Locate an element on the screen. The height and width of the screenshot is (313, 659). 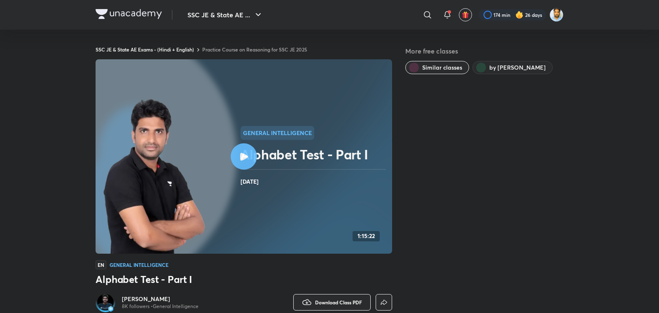
img: Avatar is located at coordinates (105, 302).